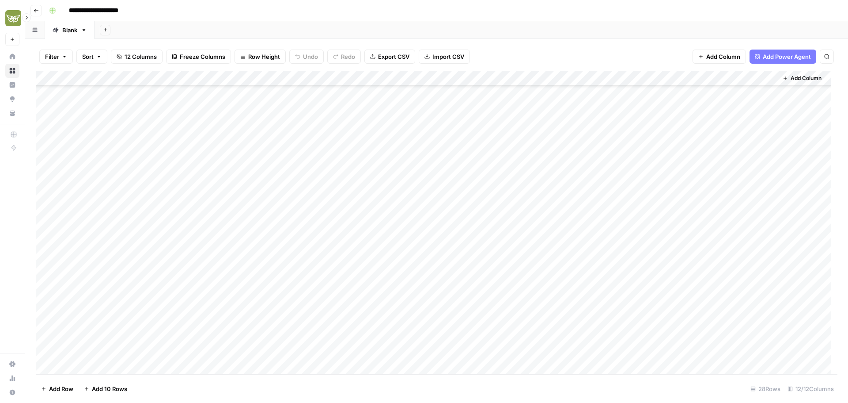 Image resolution: width=848 pixels, height=403 pixels. Describe the element at coordinates (141, 57) in the screenshot. I see `span: 12 Columns` at that location.